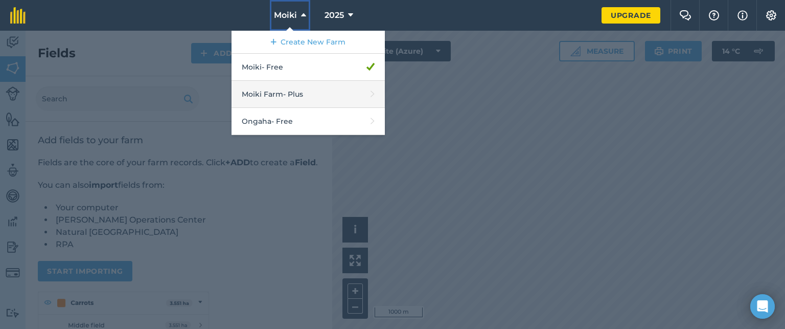 This screenshot has height=329, width=785. I want to click on a: Create New Farm, so click(308, 42).